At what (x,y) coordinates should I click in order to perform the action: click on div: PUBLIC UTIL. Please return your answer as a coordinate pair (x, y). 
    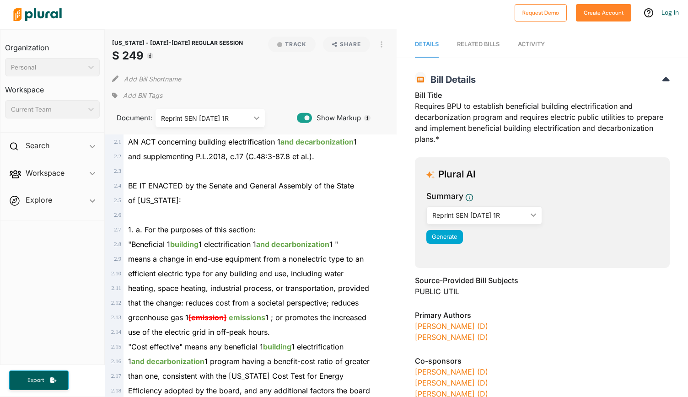
    Looking at the image, I should click on (542, 292).